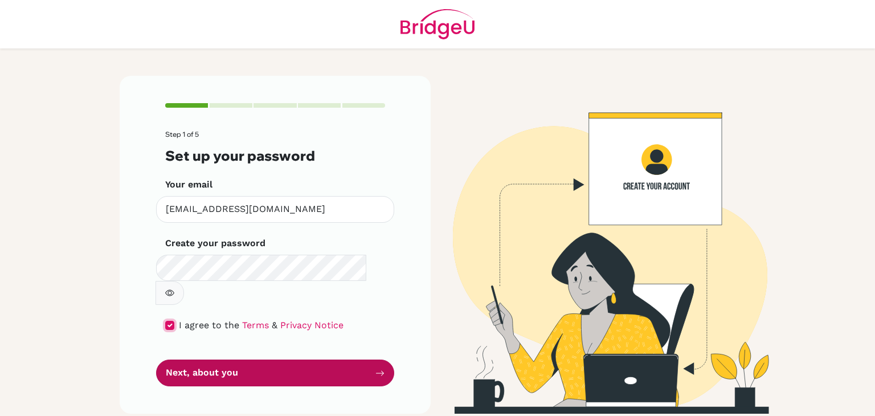  Describe the element at coordinates (312, 325) in the screenshot. I see `a: Privacy Notice` at that location.